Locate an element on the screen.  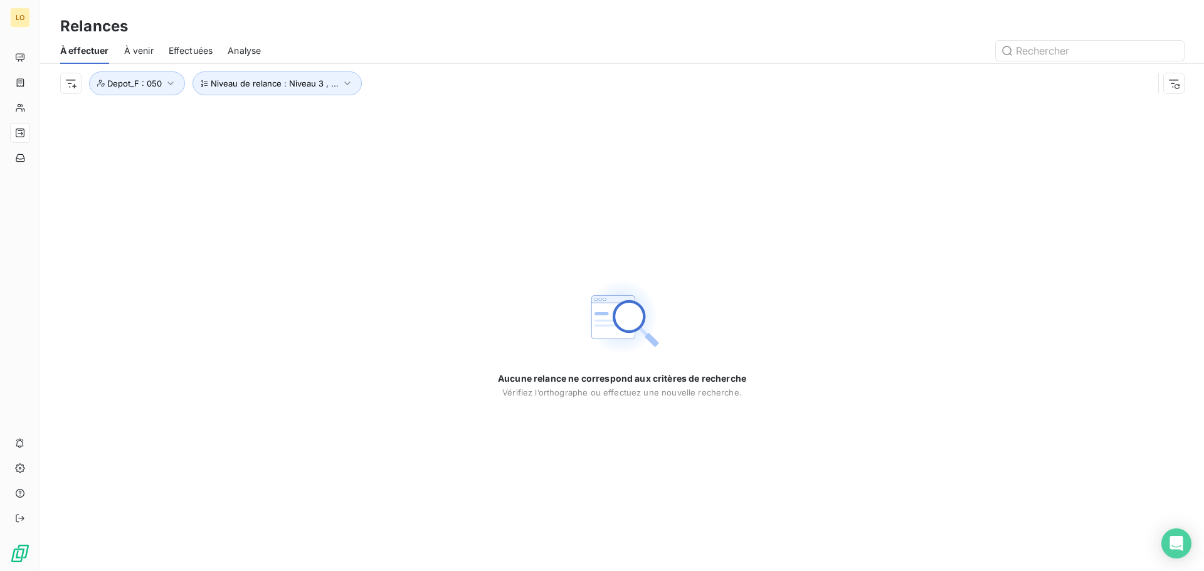
button: Niveau de relance : Niveau 3 , ... is located at coordinates (277, 83).